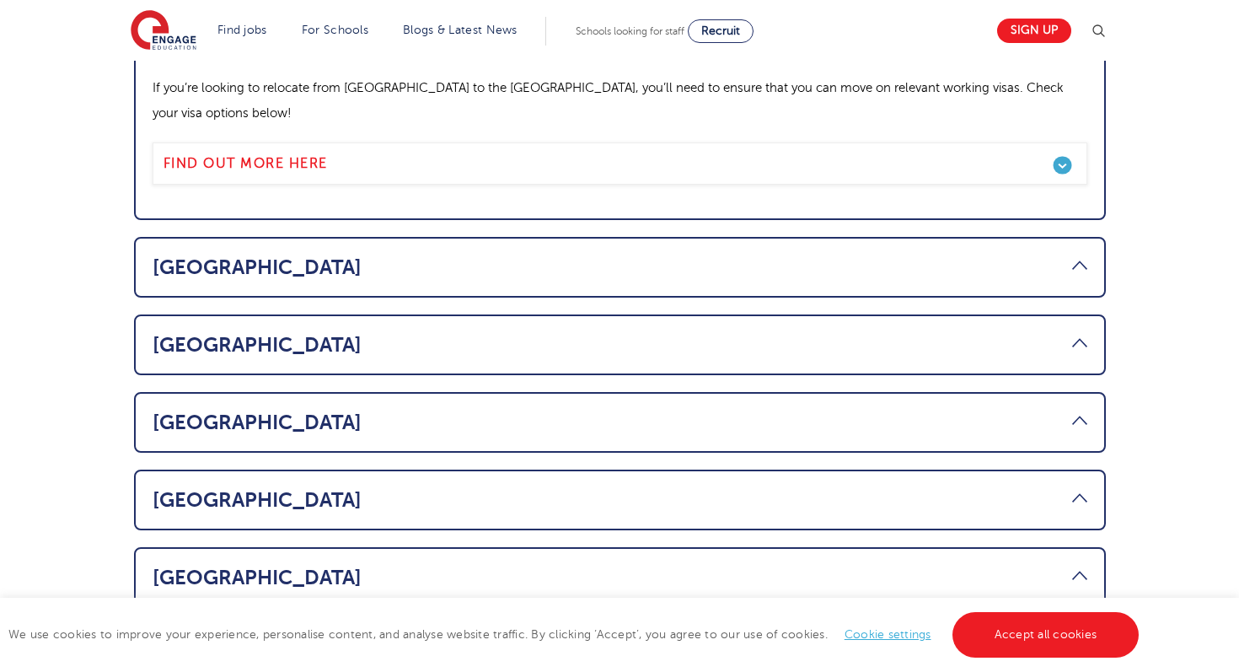  I want to click on b: Find out more here, so click(245, 164).